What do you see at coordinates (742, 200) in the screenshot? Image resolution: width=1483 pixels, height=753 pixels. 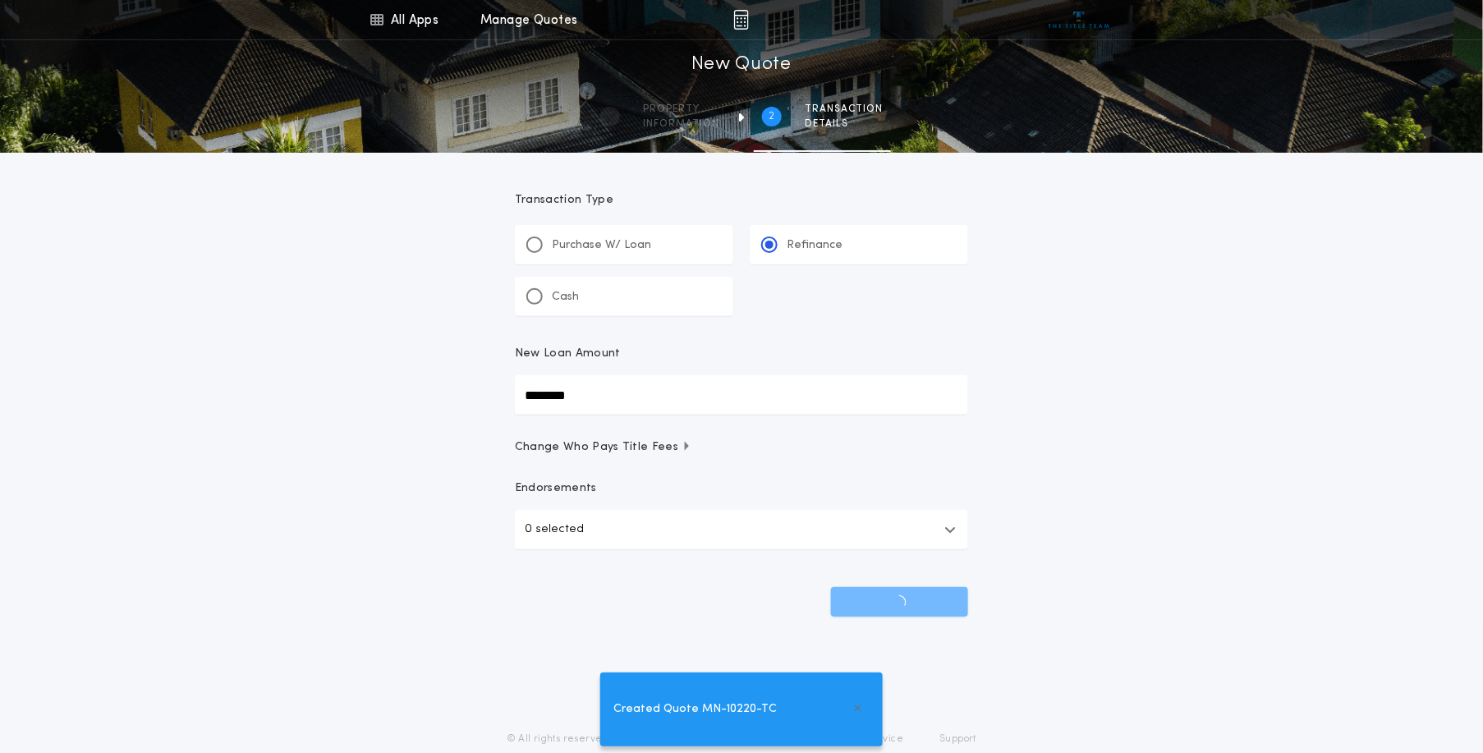 I see `p: Transaction Type` at bounding box center [742, 200].